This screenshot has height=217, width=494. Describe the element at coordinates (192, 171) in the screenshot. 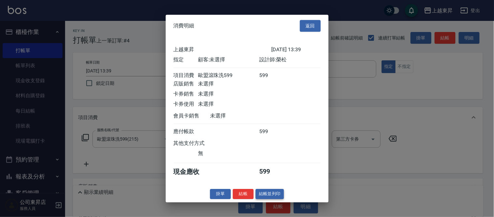

I see `div: 現金應收` at that location.